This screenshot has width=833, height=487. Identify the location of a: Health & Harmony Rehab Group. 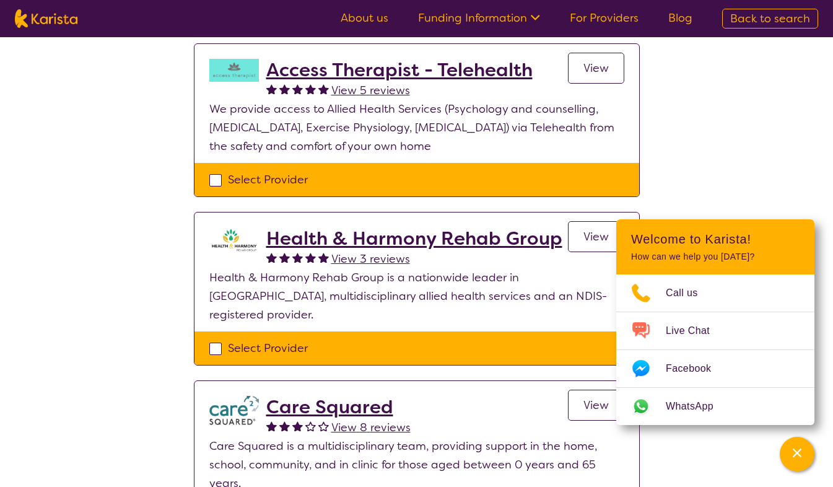
(414, 239).